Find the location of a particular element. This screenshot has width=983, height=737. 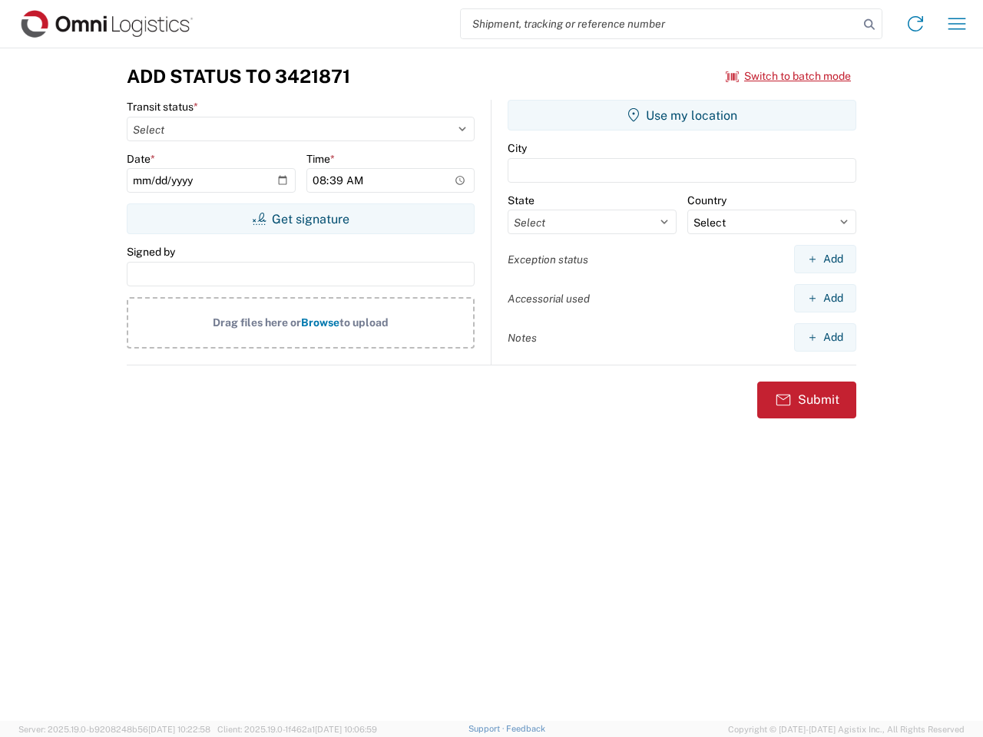

label: Signed by is located at coordinates (151, 252).